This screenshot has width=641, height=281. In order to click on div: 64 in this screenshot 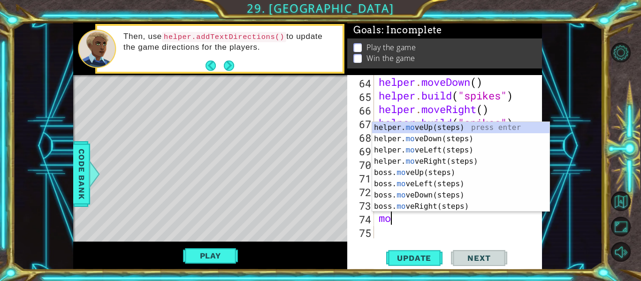, I will do `click(361, 83)`.